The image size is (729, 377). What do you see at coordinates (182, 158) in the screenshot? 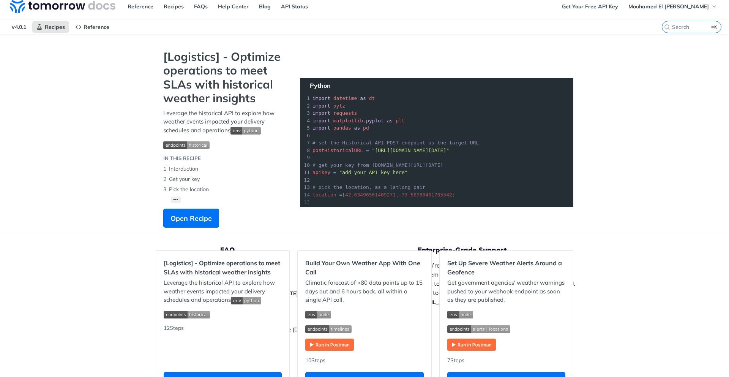
I see `div: IN THIS RECIPE` at bounding box center [182, 158].